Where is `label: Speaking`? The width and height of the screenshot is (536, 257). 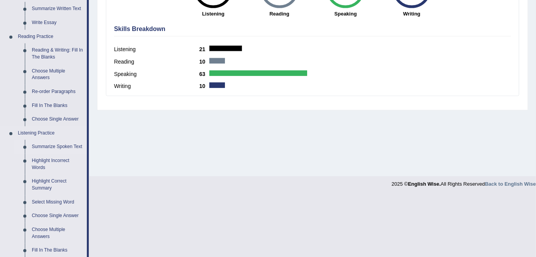 label: Speaking is located at coordinates (157, 74).